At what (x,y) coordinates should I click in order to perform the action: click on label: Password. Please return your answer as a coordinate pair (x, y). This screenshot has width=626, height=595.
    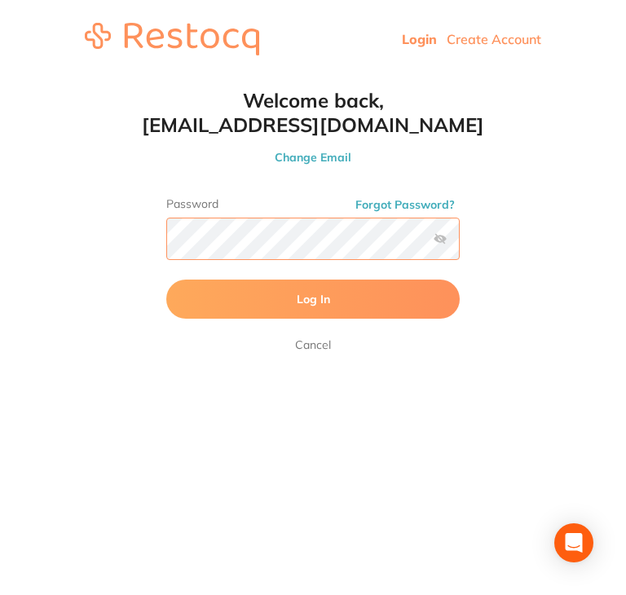
    Looking at the image, I should click on (313, 204).